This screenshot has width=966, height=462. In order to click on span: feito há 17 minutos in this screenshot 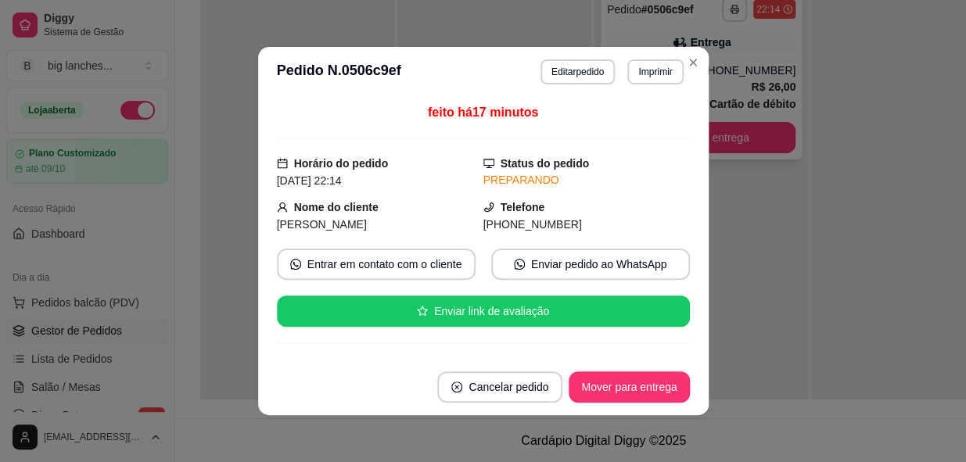, I will do `click(483, 112)`.